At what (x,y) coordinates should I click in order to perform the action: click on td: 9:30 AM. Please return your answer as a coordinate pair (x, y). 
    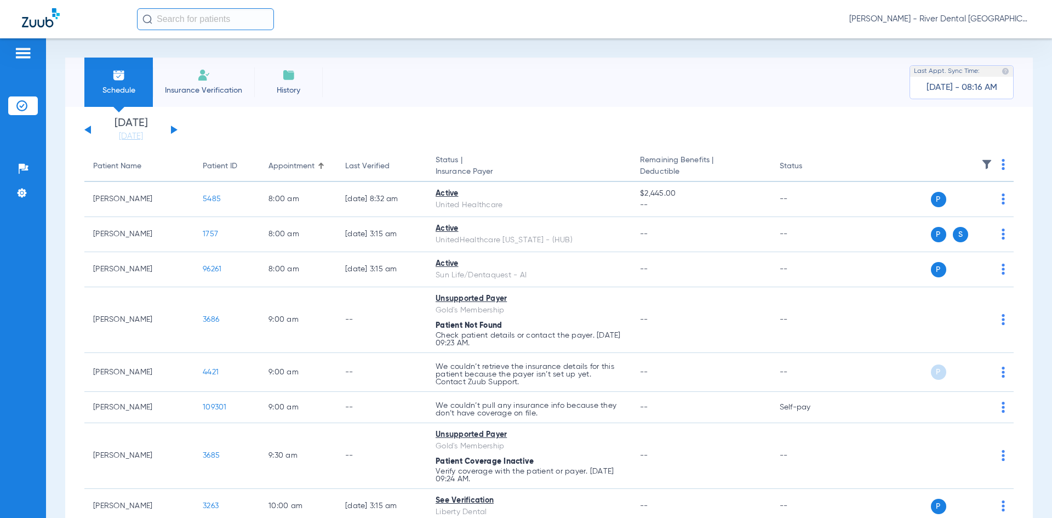
    Looking at the image, I should click on (298, 456).